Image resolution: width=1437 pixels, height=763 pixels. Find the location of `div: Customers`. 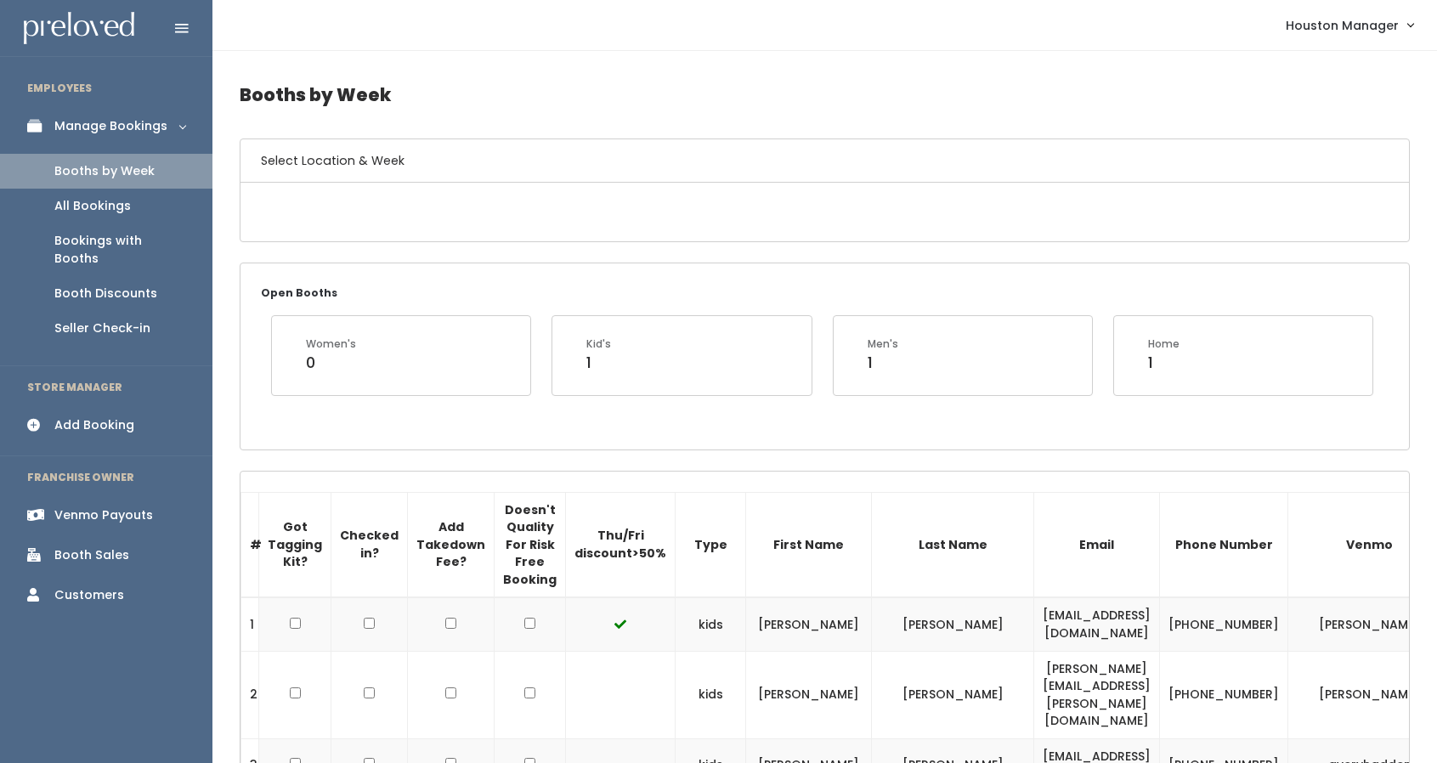

div: Customers is located at coordinates (89, 595).